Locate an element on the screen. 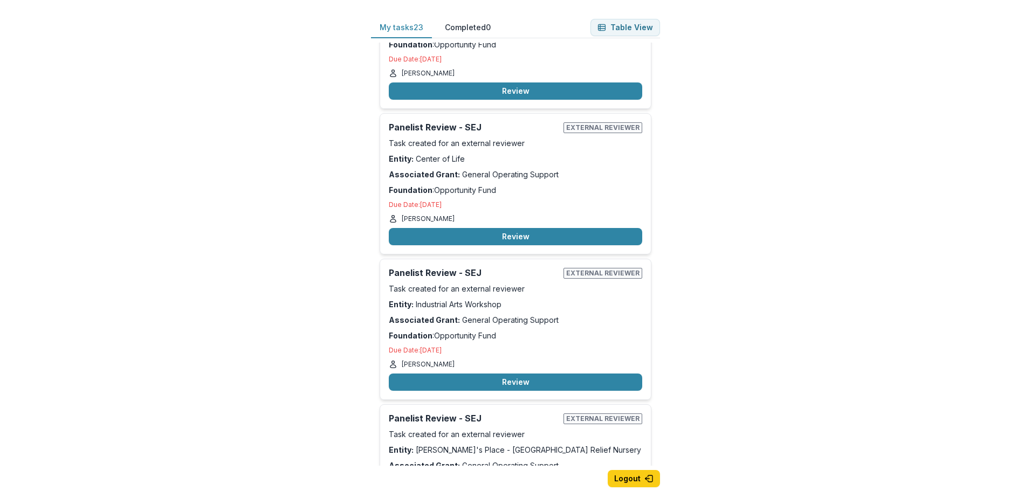  p: Industrial Arts Workshop is located at coordinates (515, 304).